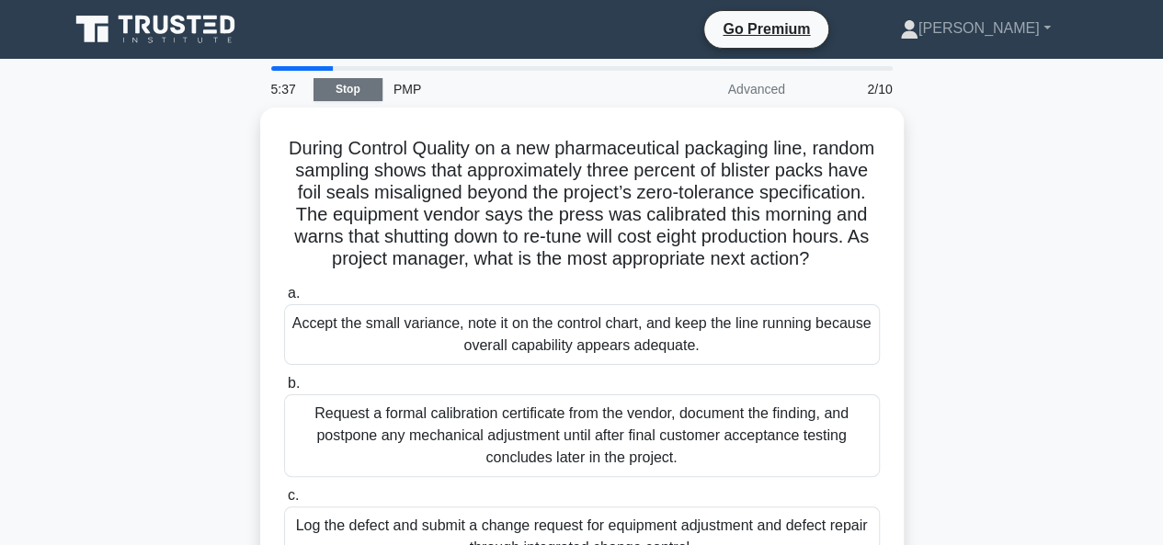 The image size is (1163, 545). Describe the element at coordinates (293, 292) in the screenshot. I see `span: a.` at that location.